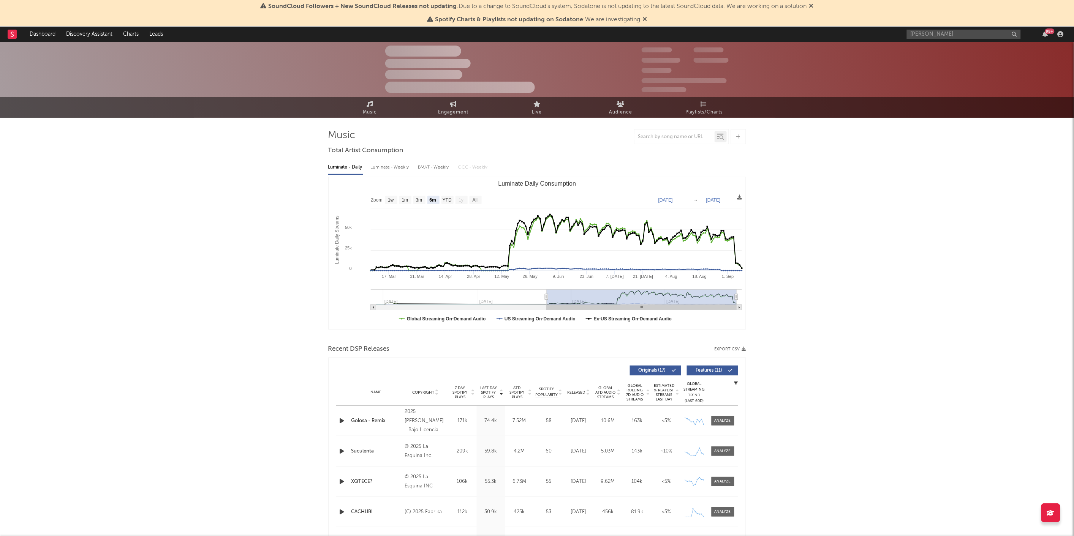  What do you see at coordinates (549, 512) in the screenshot?
I see `div: 53` at bounding box center [549, 512].